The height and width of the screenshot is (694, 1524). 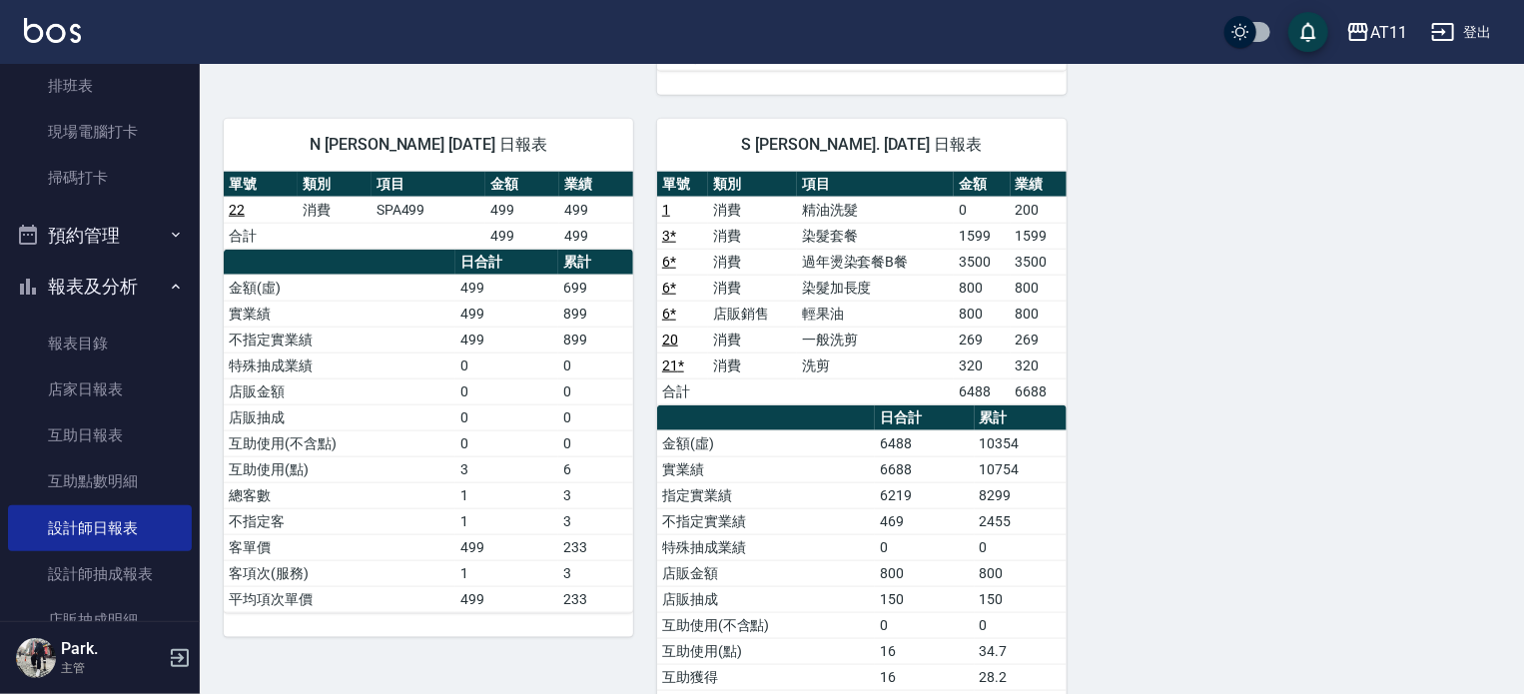 What do you see at coordinates (766, 495) in the screenshot?
I see `td: 指定實業績` at bounding box center [766, 495].